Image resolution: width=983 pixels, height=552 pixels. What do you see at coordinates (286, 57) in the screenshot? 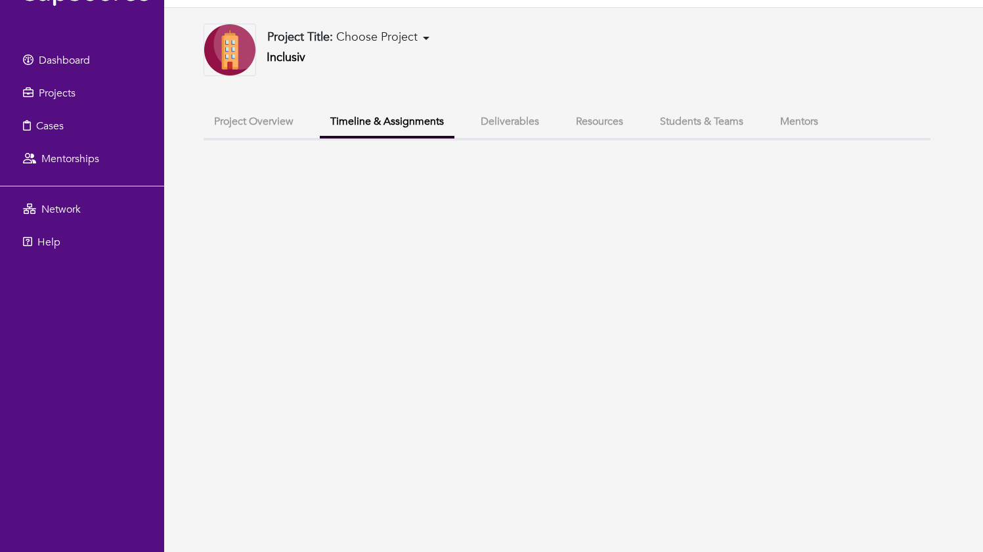
I see `a: Inclusiv` at bounding box center [286, 57].